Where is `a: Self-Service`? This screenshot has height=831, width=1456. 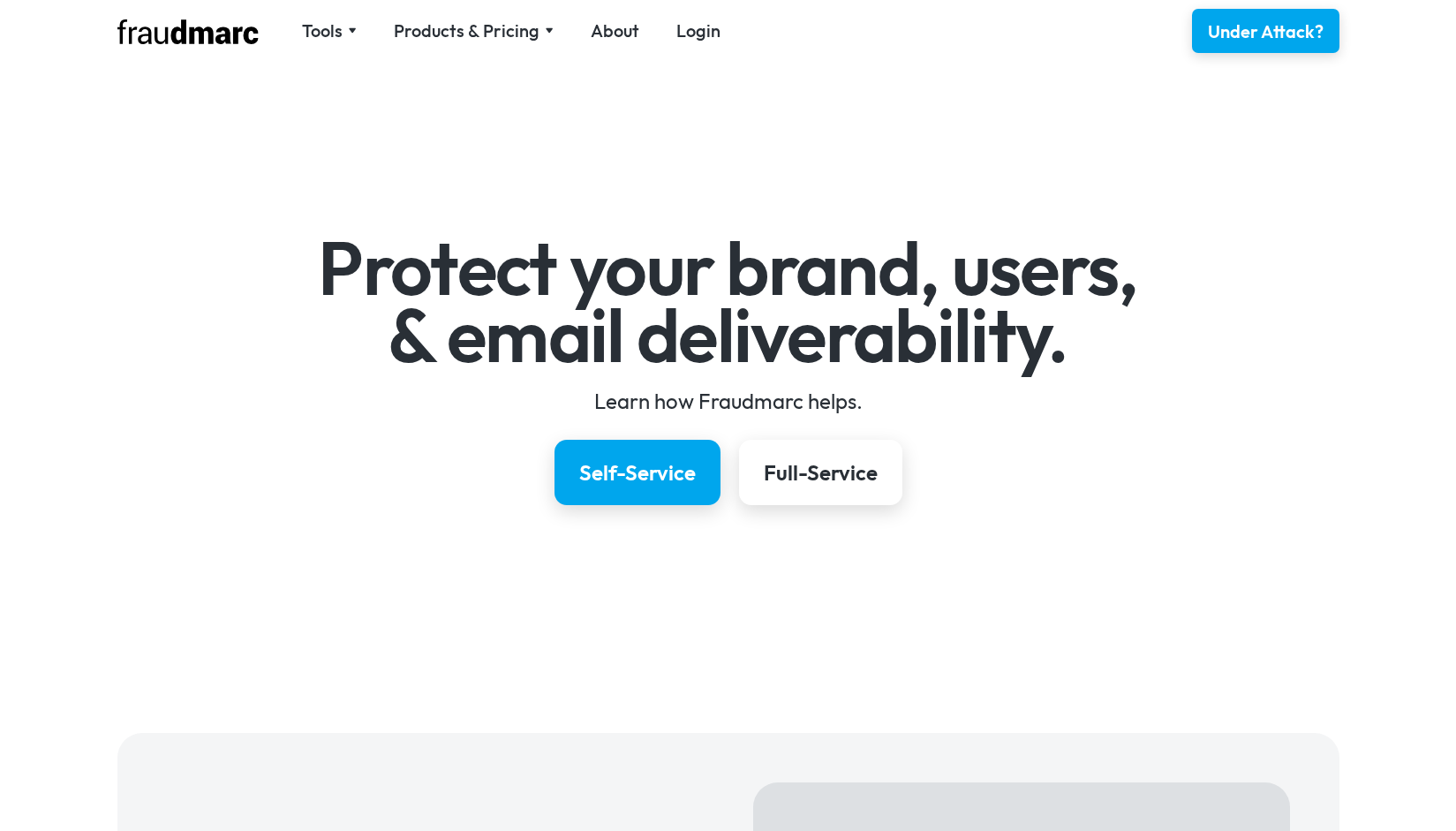
a: Self-Service is located at coordinates (638, 473).